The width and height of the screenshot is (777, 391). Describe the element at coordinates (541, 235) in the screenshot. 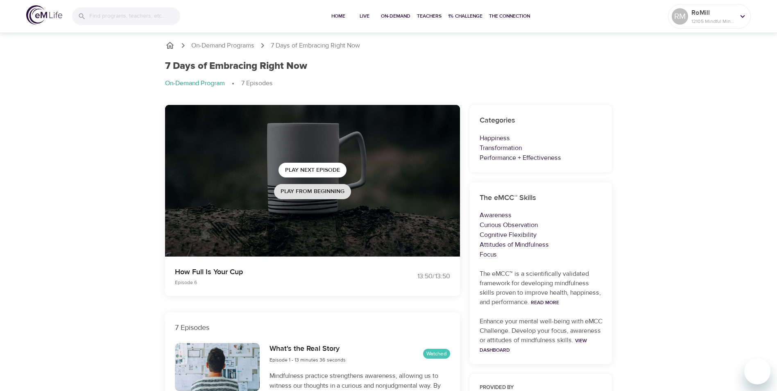

I see `p: Cognitive Flexibility` at that location.